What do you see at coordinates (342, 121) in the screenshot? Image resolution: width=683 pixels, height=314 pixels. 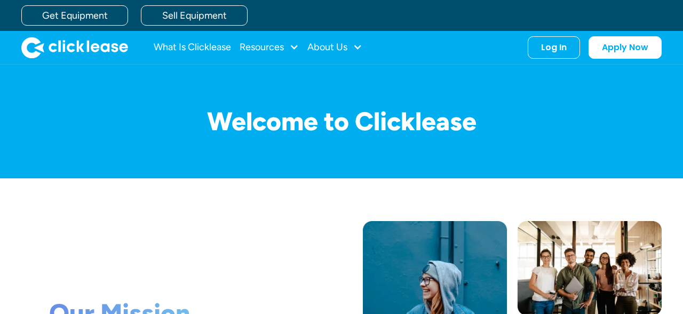 I see `h1: Welcome to Clicklease` at bounding box center [342, 121].